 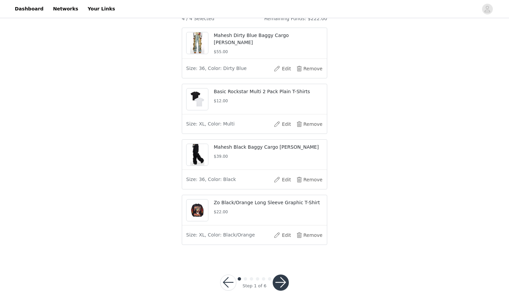 What do you see at coordinates (29, 9) in the screenshot?
I see `a: Dashboard` at bounding box center [29, 9].